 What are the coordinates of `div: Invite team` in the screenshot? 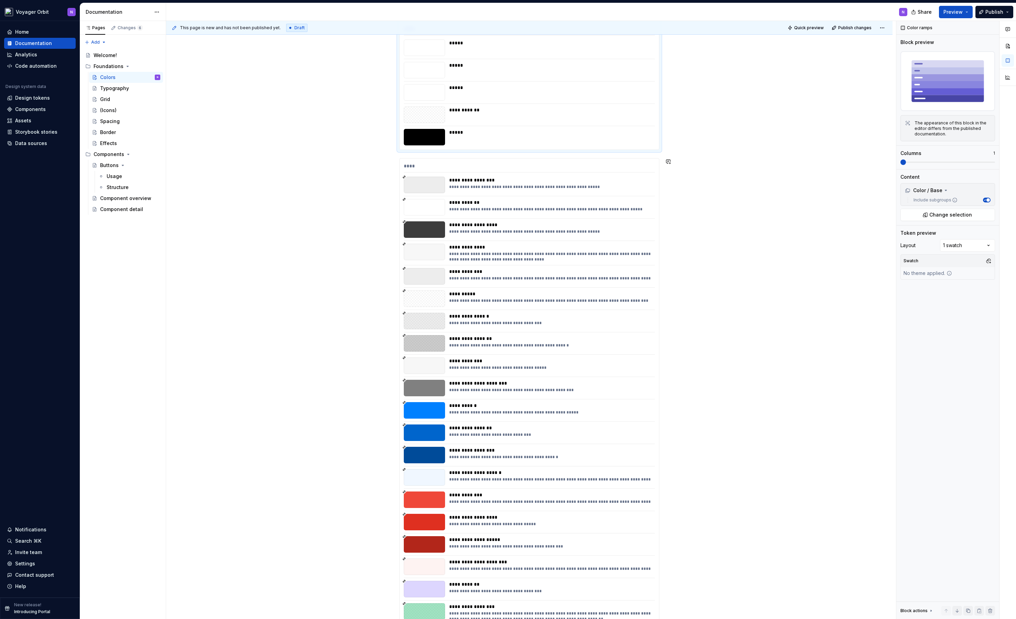 It's located at (29, 553).